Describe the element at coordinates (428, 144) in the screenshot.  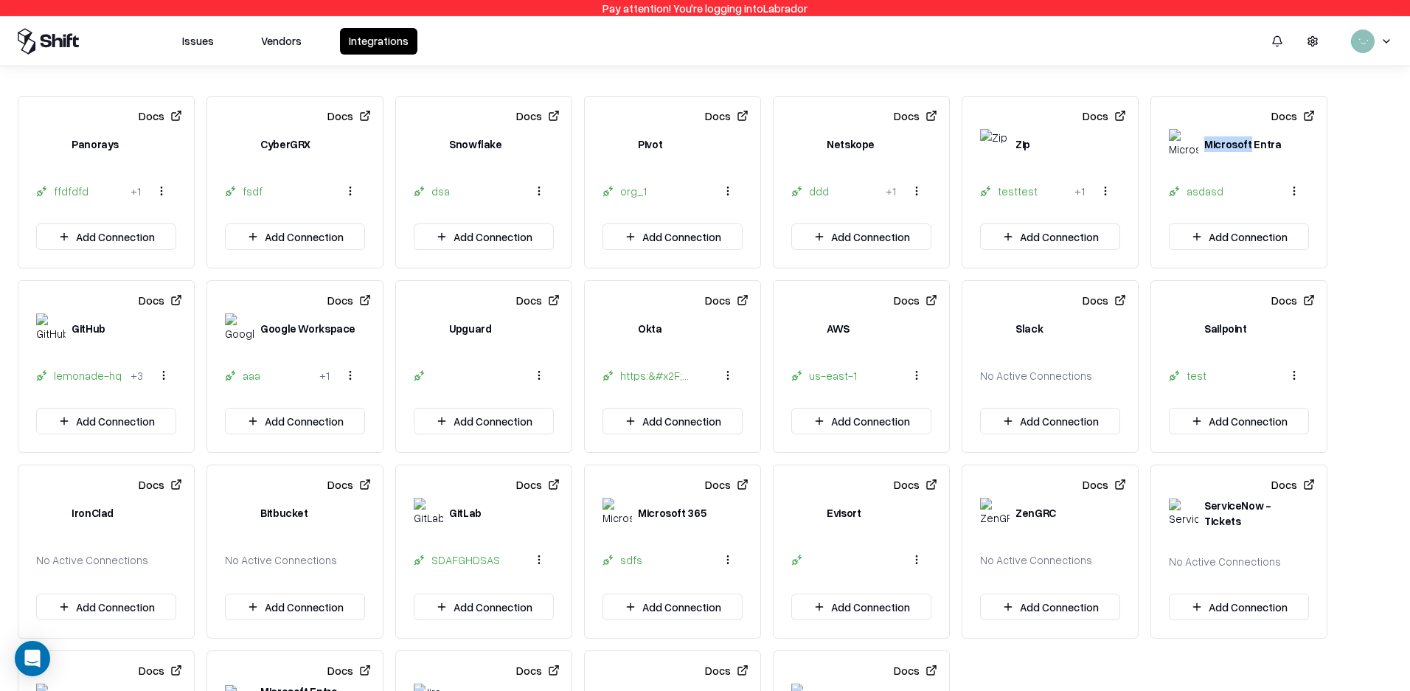
I see `img: Snowflake` at that location.